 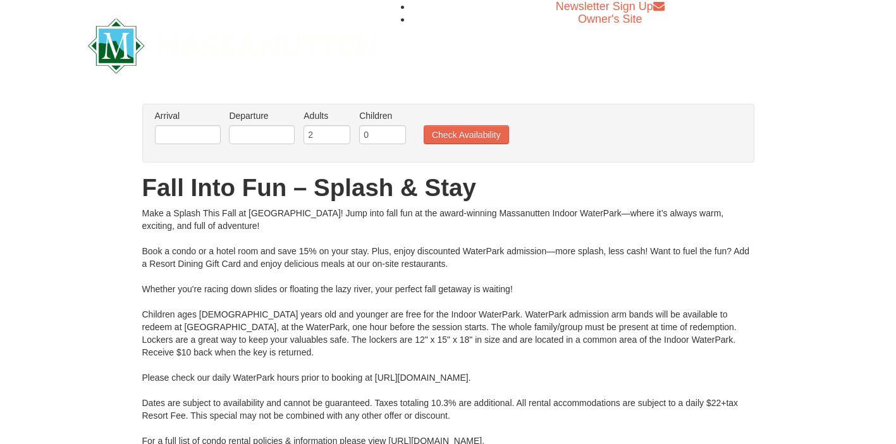 I want to click on h1: Fall Into Fun – Splash & Stay, so click(x=448, y=188).